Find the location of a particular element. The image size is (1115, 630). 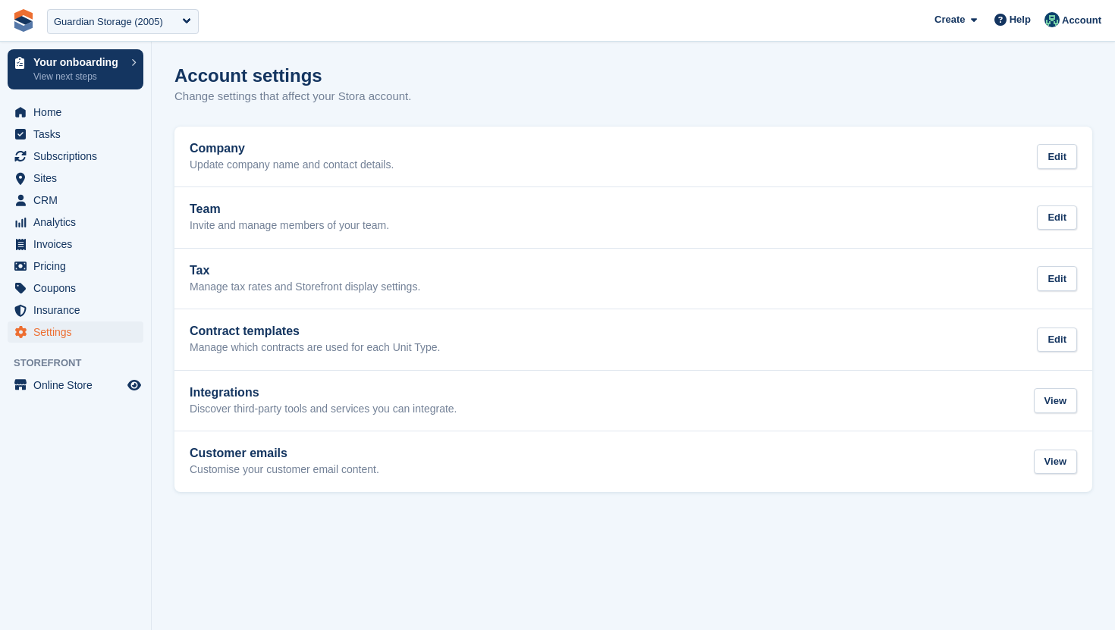

h2: Customer emails is located at coordinates (284, 454).